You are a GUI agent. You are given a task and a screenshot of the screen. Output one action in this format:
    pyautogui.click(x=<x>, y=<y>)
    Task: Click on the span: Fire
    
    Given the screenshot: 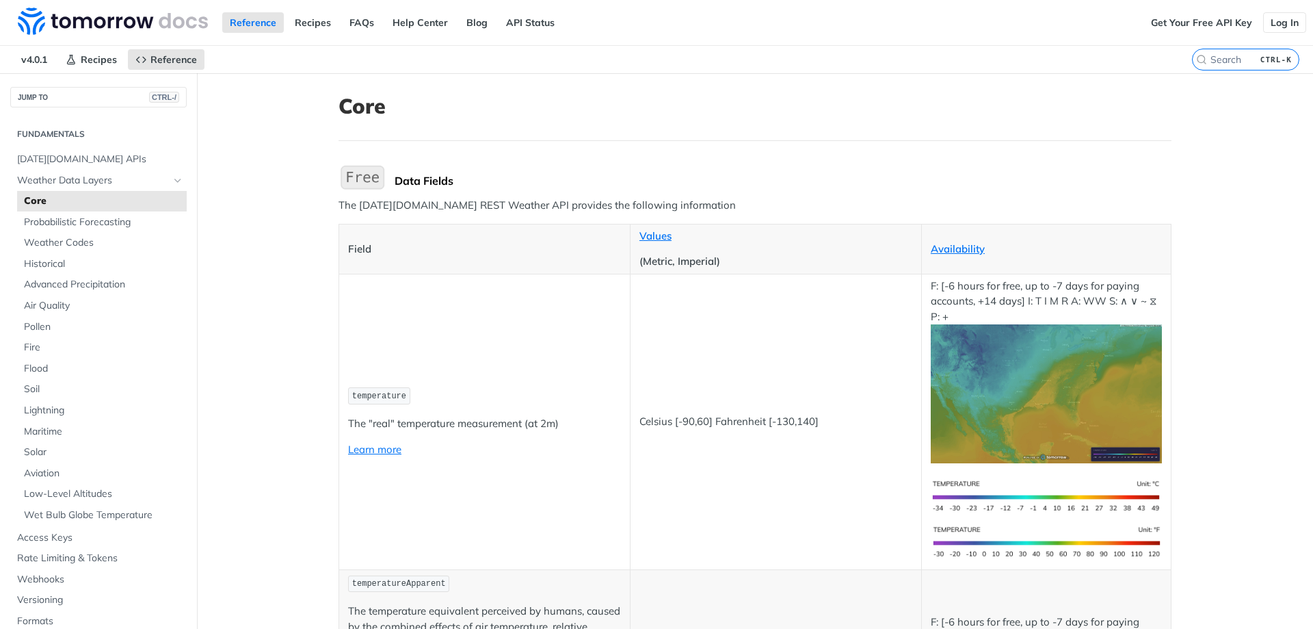 What is the action you would take?
    pyautogui.click(x=103, y=347)
    